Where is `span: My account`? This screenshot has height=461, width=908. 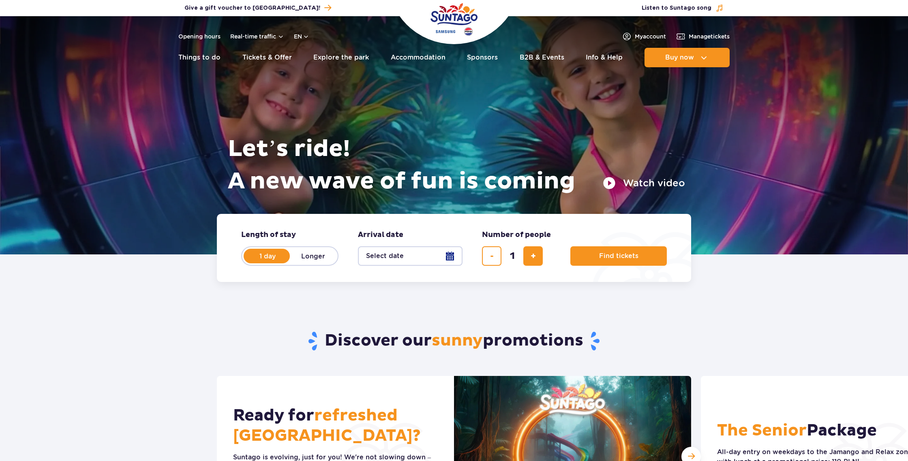
span: My account is located at coordinates (650, 36).